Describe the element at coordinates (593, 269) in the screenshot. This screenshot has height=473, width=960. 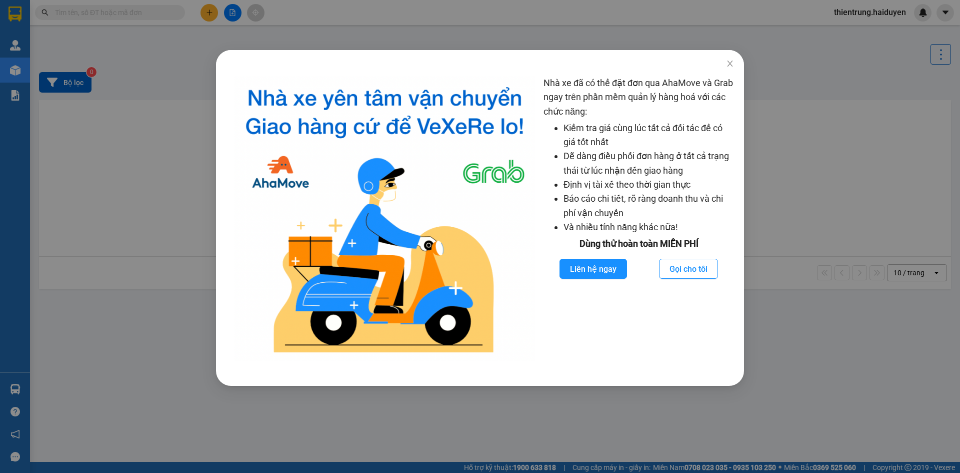
I see `span: Liên hệ ngay` at that location.